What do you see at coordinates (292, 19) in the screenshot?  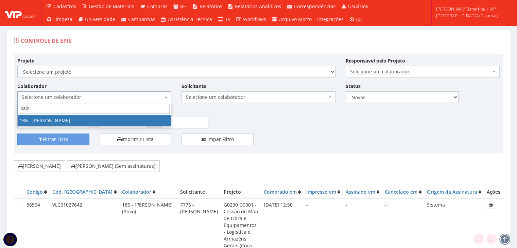 I see `a: Arquivo Morto` at bounding box center [292, 19].